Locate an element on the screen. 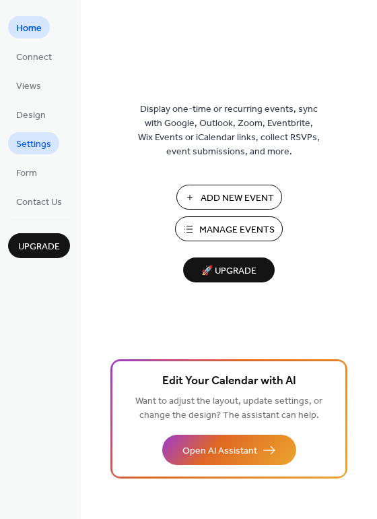  span: Edit Your Calendar with AI is located at coordinates (229, 381).